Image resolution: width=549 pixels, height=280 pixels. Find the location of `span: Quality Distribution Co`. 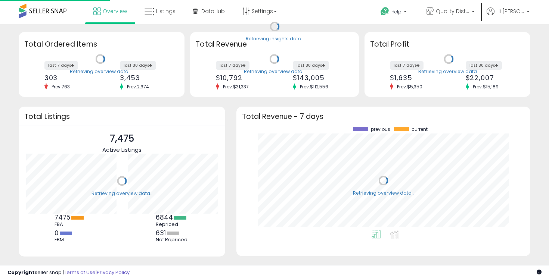

span: Quality Distribution Co is located at coordinates (452, 11).